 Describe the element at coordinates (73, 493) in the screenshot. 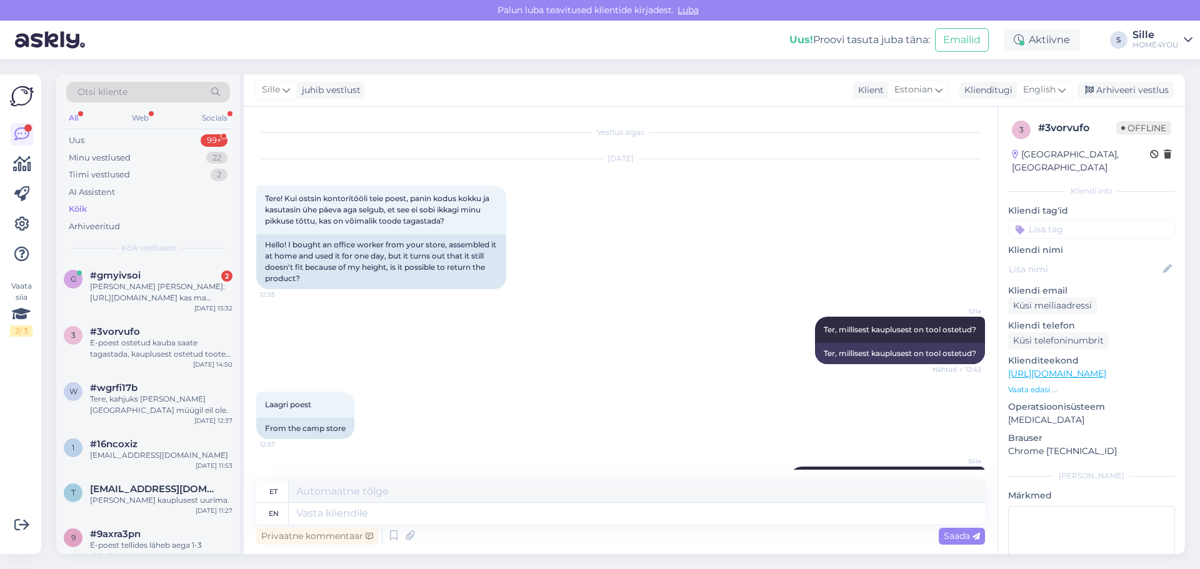

I see `span: t` at that location.